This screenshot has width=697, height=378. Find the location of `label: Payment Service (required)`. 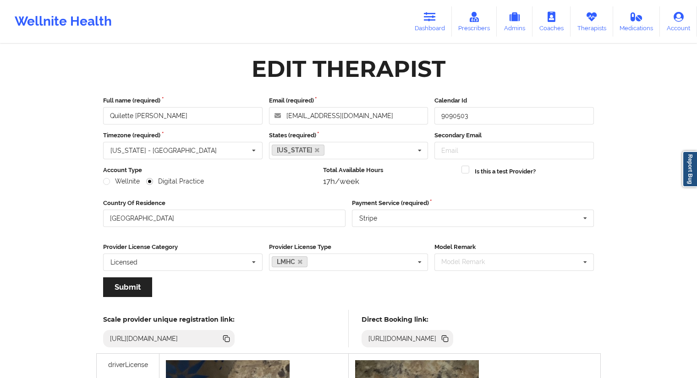

label: Payment Service (required) is located at coordinates (473, 203).